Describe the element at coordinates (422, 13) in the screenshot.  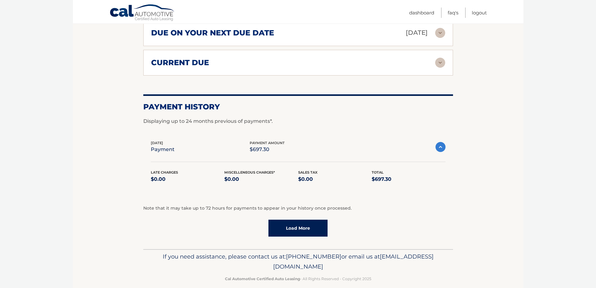
I see `a: Dashboard` at that location.